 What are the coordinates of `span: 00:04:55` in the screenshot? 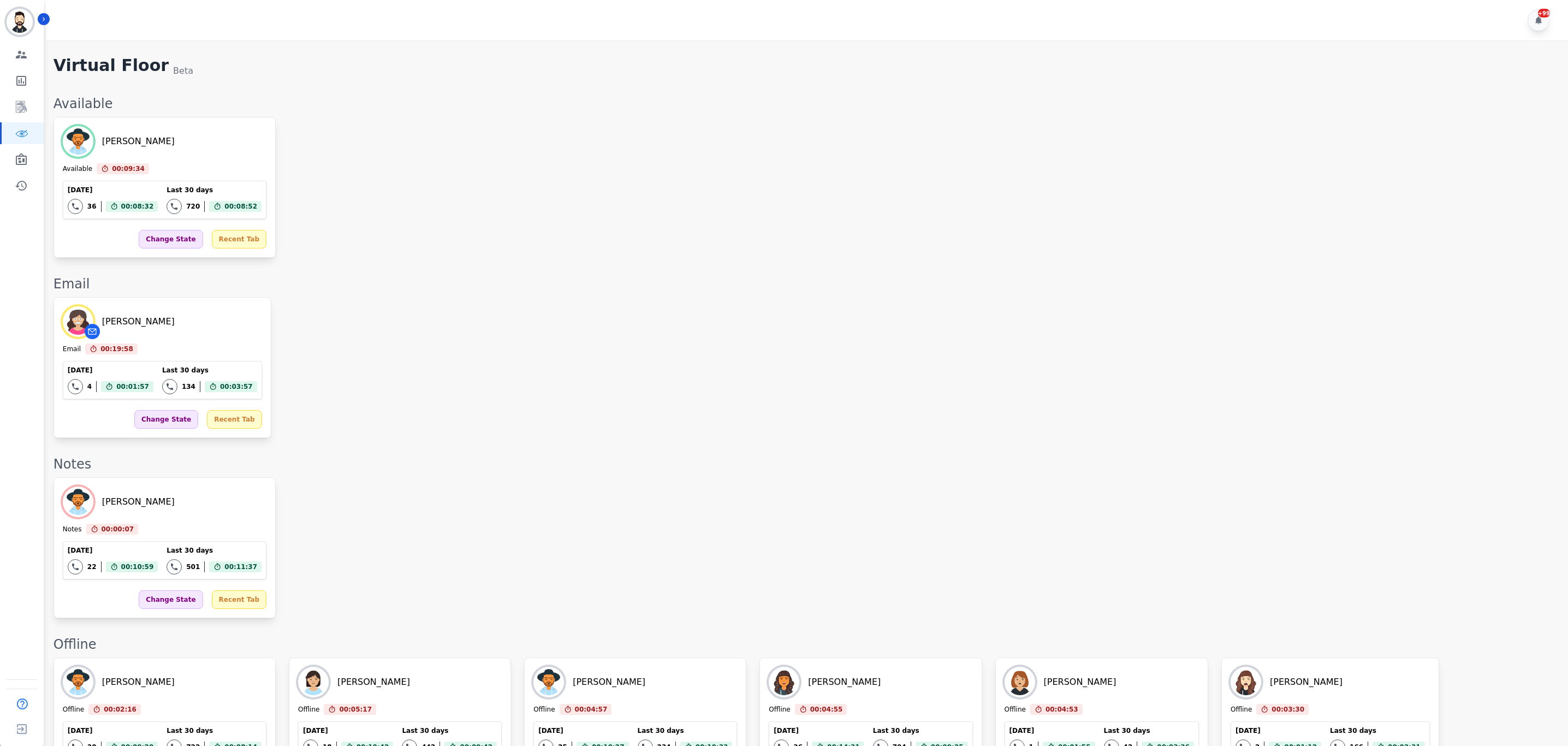 It's located at (827, 709).